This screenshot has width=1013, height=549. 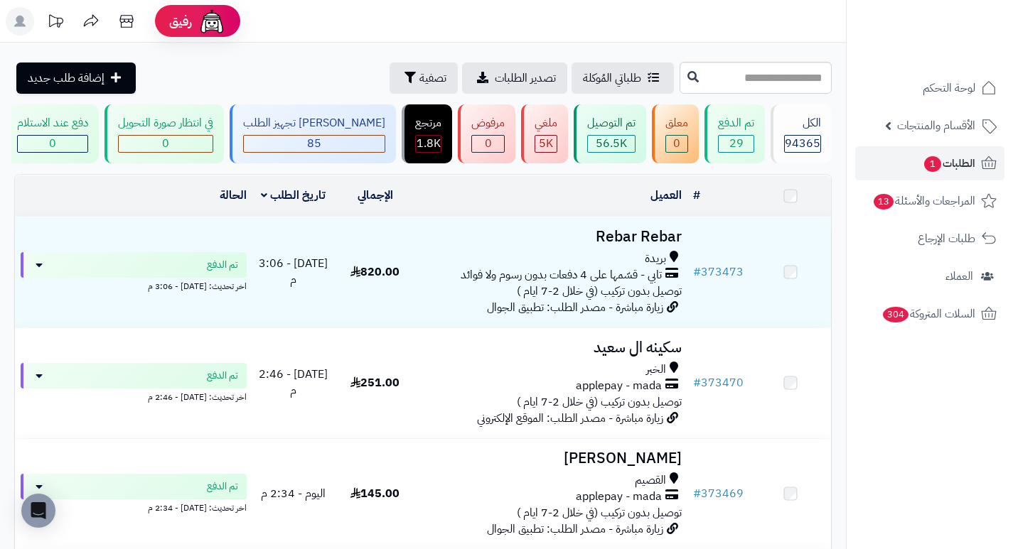 I want to click on span: 1, so click(x=932, y=164).